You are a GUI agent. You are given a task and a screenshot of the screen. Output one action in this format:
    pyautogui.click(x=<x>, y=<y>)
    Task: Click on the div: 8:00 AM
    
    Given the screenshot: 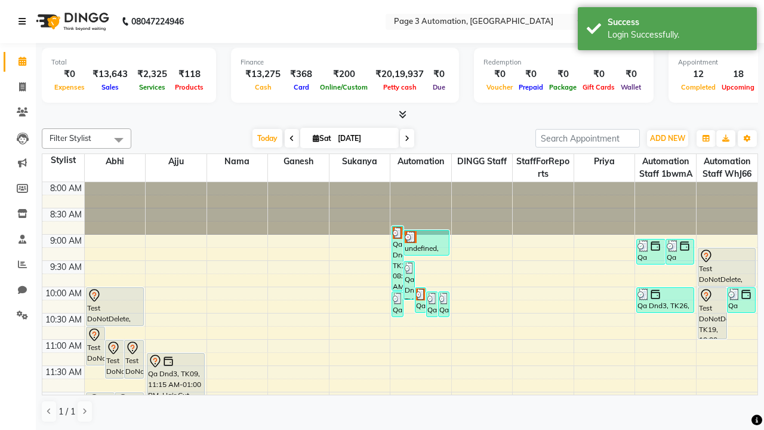 What is the action you would take?
    pyautogui.click(x=66, y=188)
    